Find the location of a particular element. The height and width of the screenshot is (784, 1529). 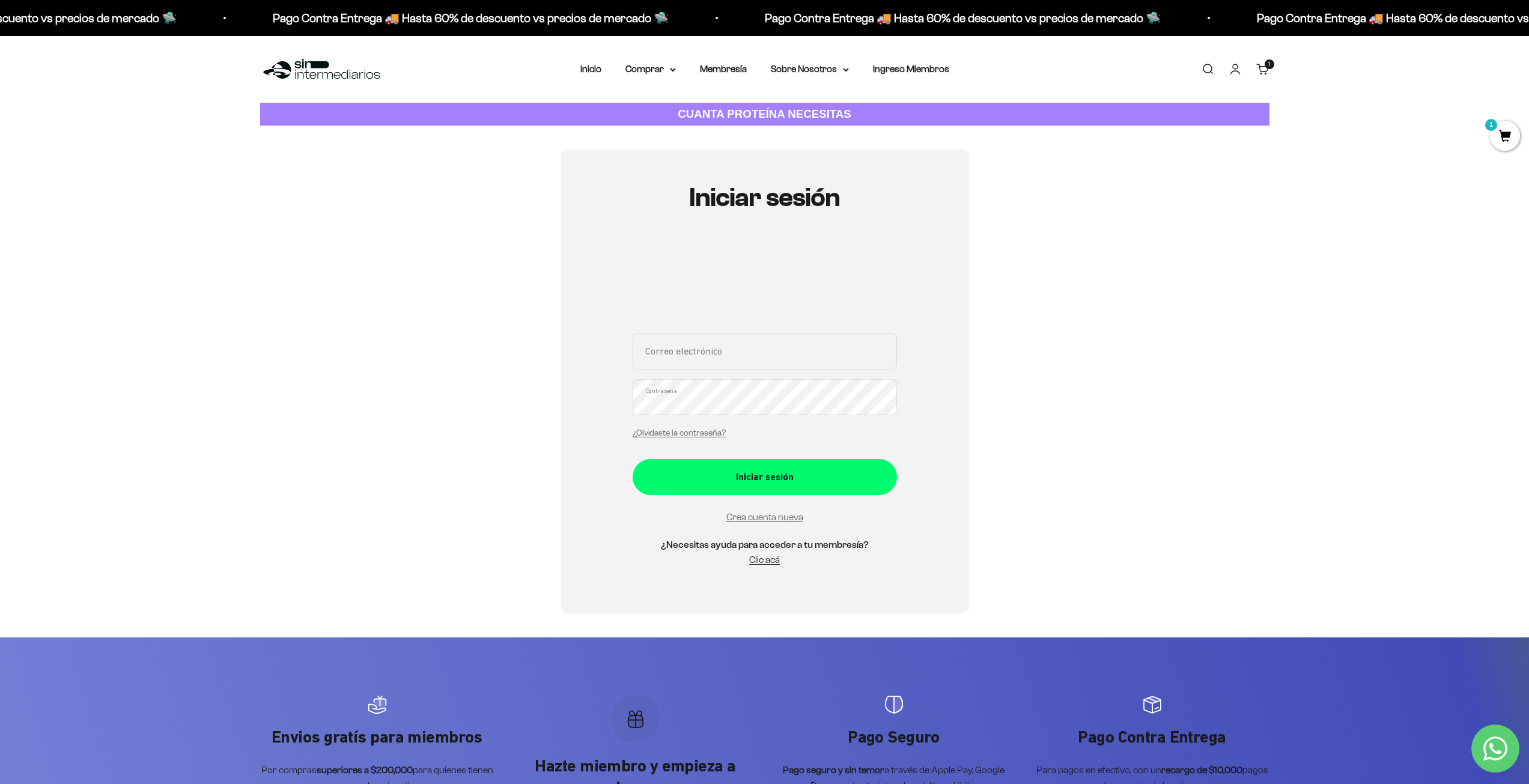

strong: recargo de $10,000 is located at coordinates (1202, 769).